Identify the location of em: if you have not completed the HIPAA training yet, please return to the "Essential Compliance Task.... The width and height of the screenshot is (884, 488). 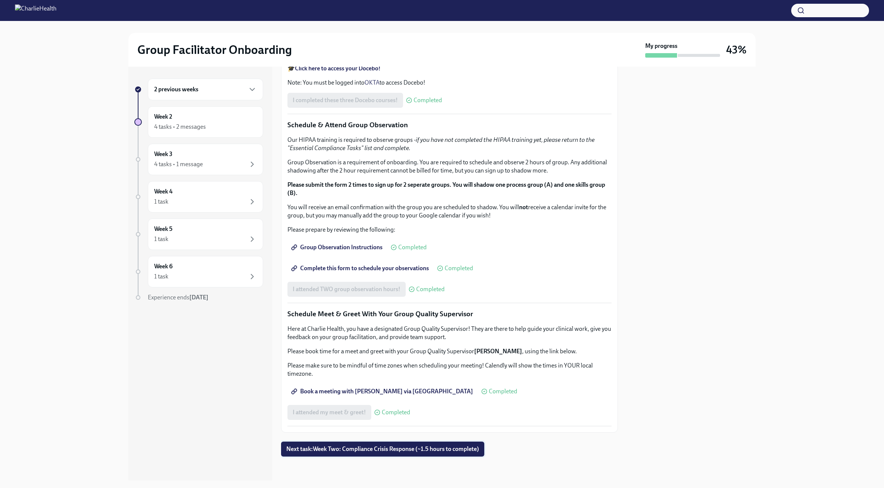
(441, 144).